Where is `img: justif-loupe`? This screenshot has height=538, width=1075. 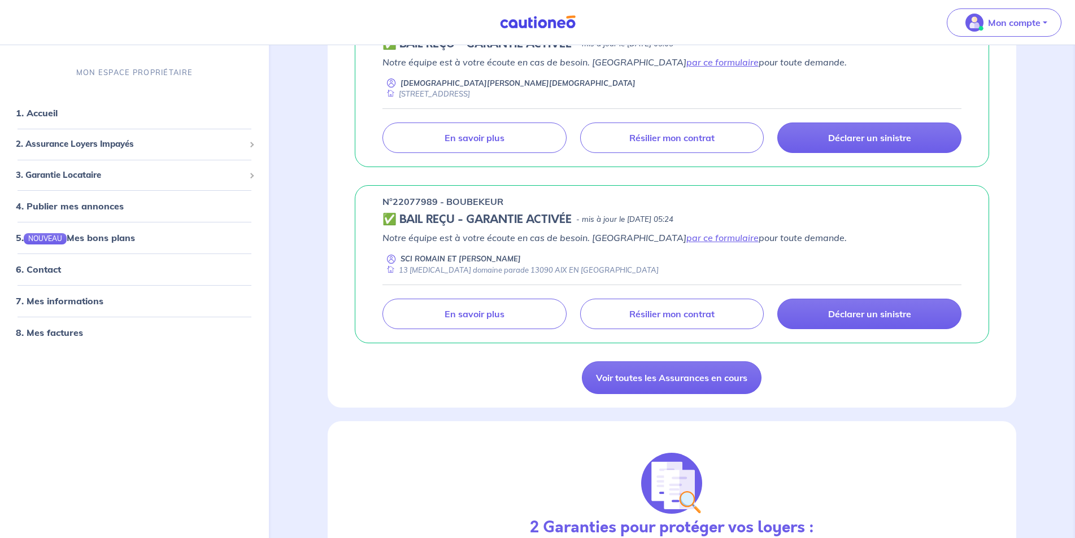 img: justif-loupe is located at coordinates (672, 484).